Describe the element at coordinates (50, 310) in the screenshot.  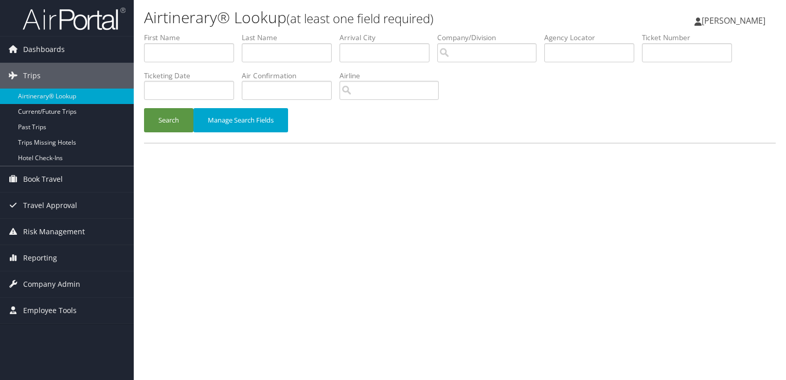
I see `span: Employee Tools` at that location.